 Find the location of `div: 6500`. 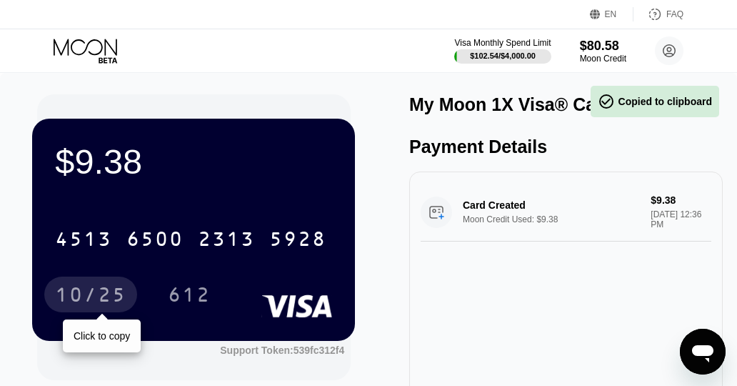

div: 6500 is located at coordinates (155, 241).